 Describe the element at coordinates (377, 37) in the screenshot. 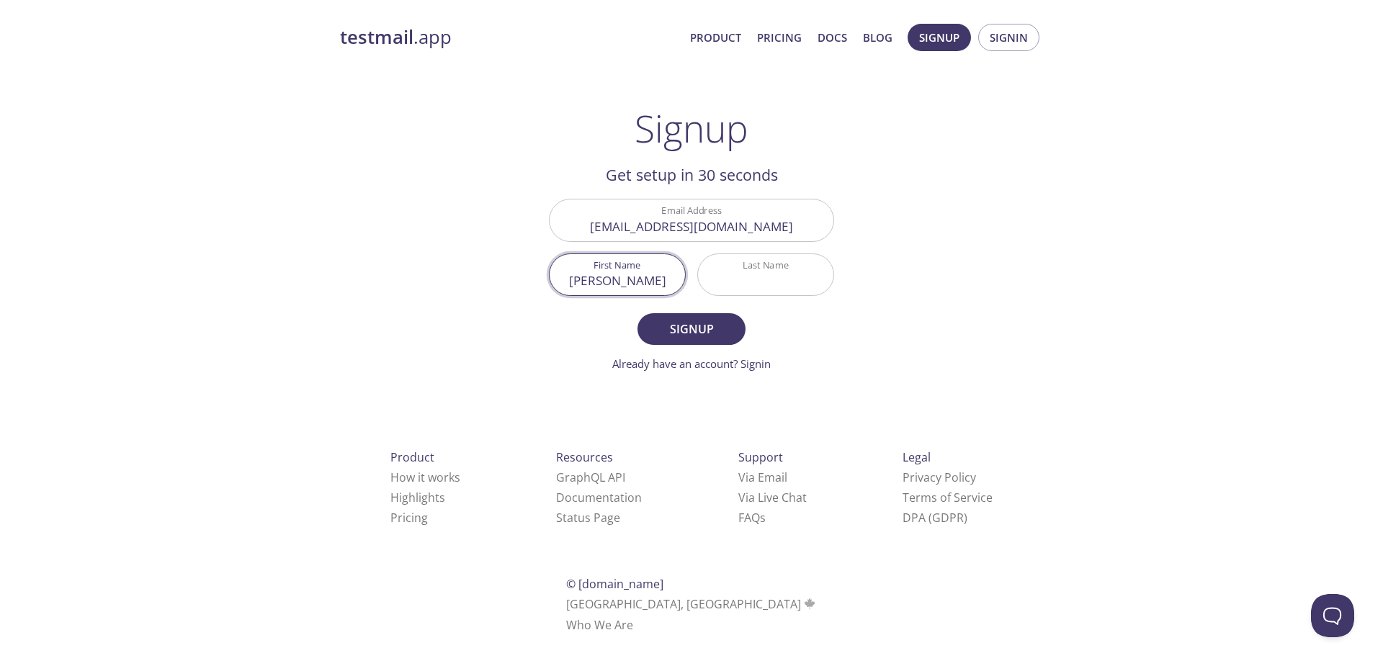

I see `strong: testmail` at that location.